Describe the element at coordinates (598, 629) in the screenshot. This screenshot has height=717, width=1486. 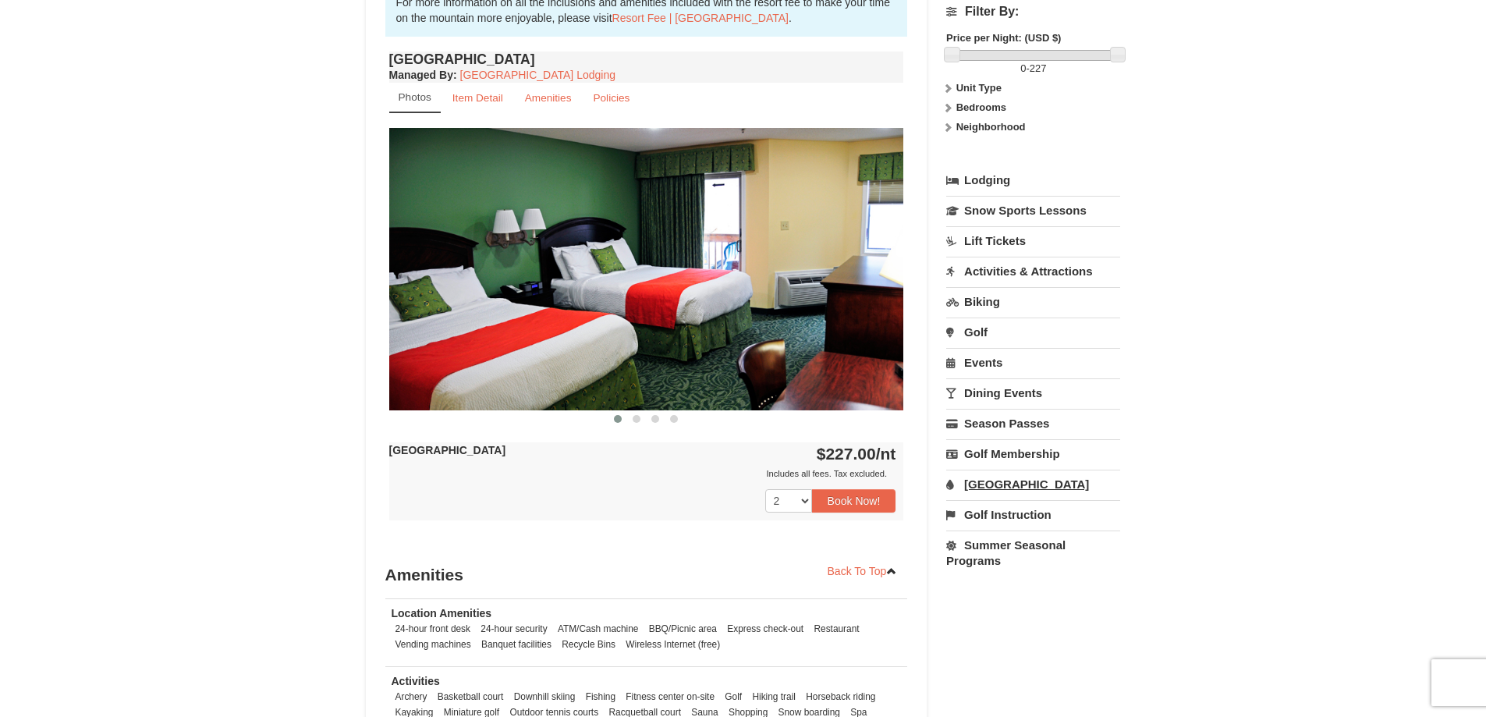
I see `li: ATM/Cash machine` at that location.